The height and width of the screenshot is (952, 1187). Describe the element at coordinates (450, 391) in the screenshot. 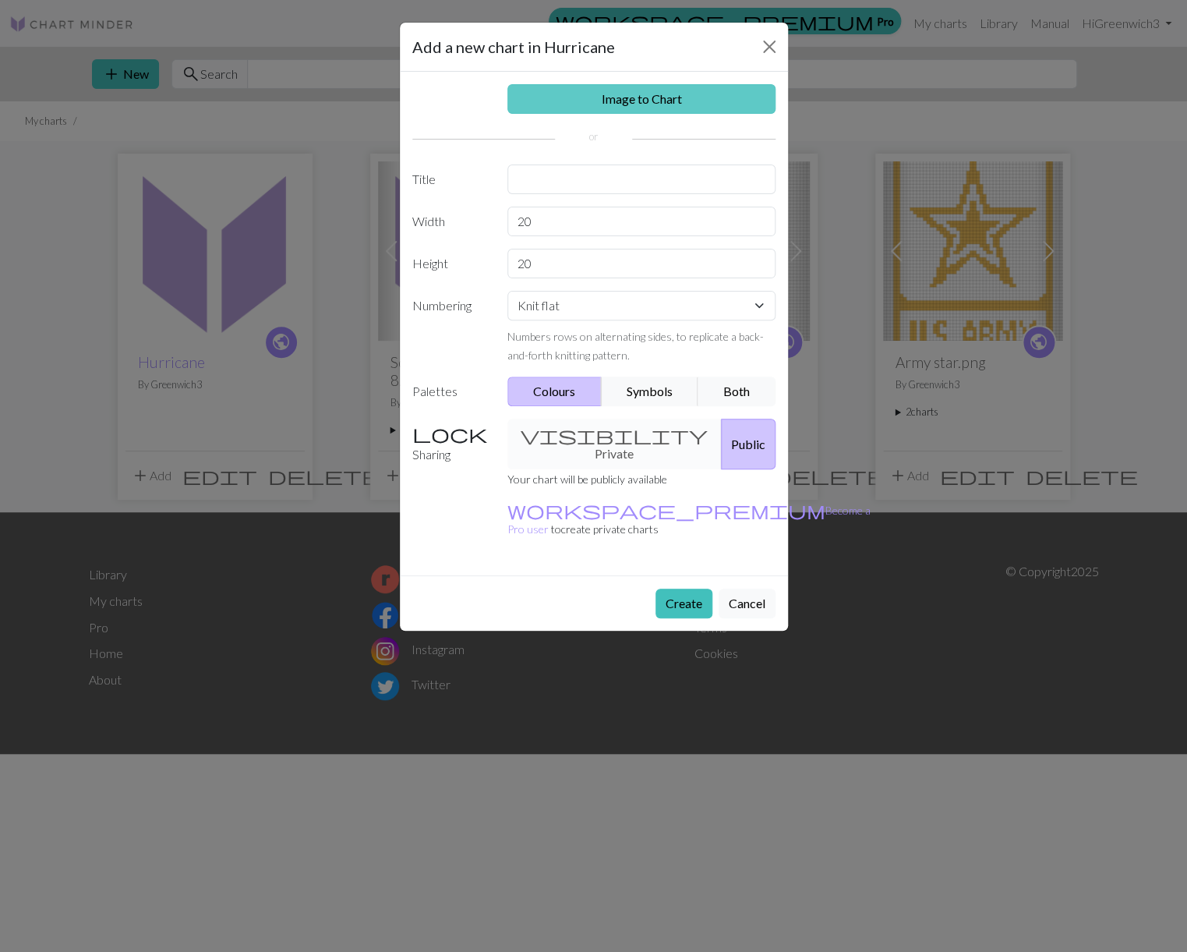

I see `label: Palettes` at that location.